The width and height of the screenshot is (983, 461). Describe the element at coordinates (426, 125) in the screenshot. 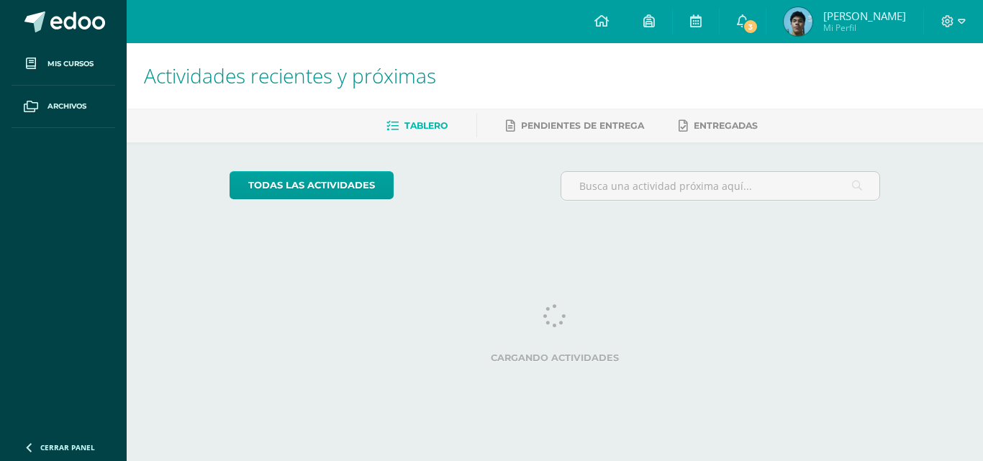

I see `span: Tablero` at that location.